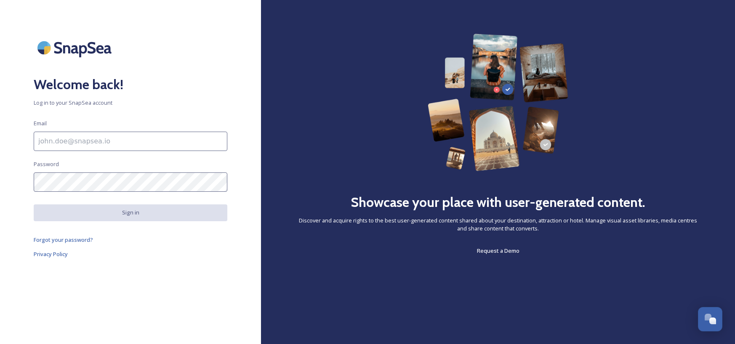 The height and width of the screenshot is (344, 735). I want to click on input: john.doe@snapsea.io, so click(130, 141).